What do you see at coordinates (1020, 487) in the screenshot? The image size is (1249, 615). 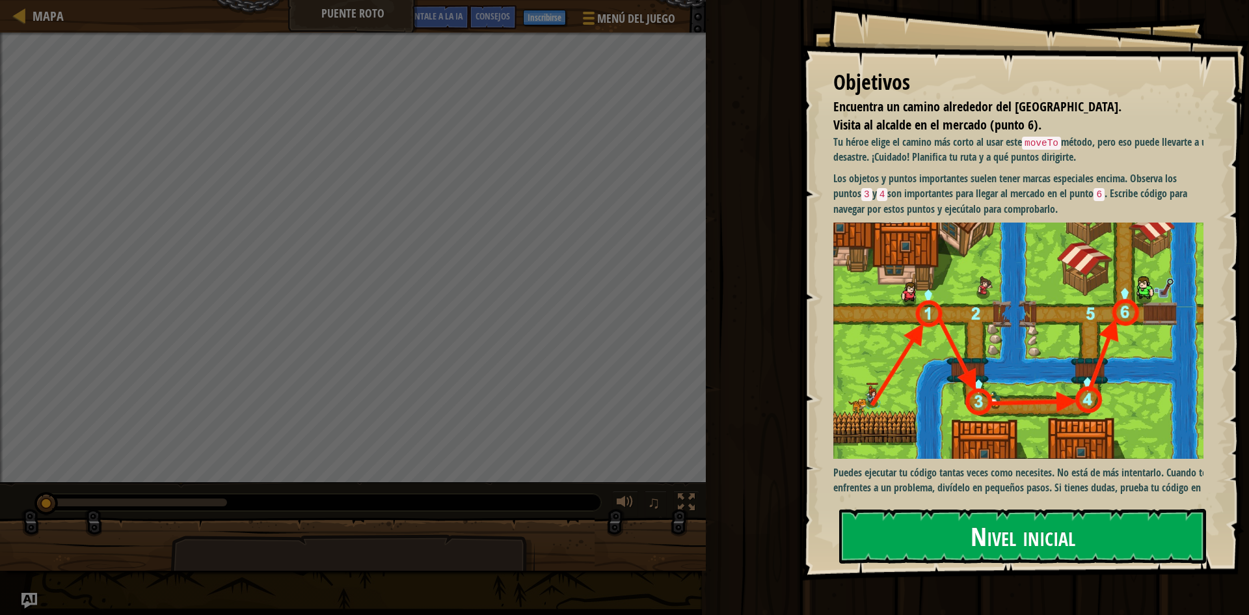 I see `font: Puedes ejecutar tu código tantas veces como necesites. No está de más intentarlo. Cuando te enfre...` at bounding box center [1020, 487].